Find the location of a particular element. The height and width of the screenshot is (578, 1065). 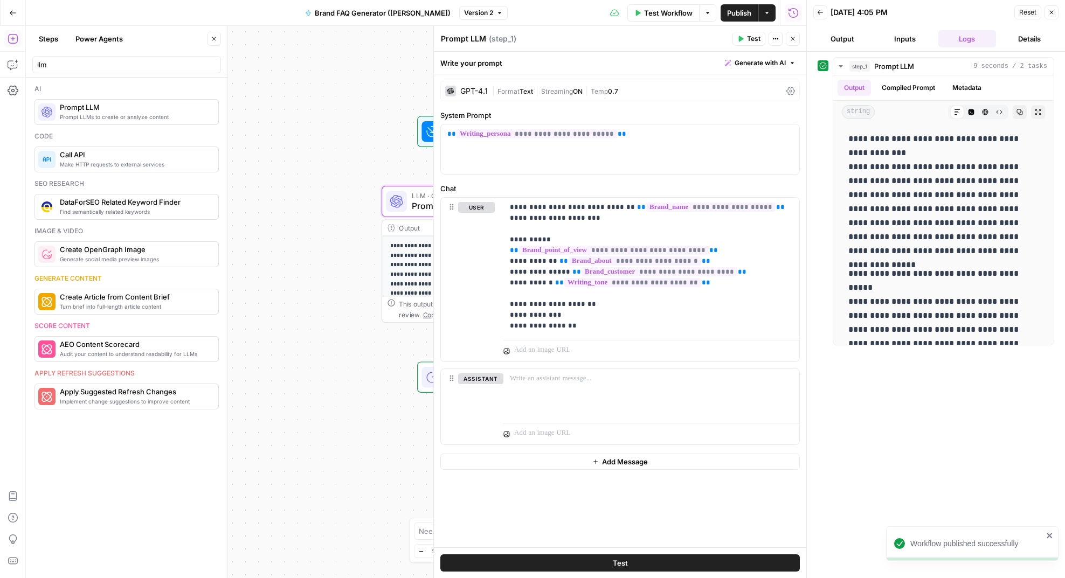

div: Seo research is located at coordinates (127, 184).